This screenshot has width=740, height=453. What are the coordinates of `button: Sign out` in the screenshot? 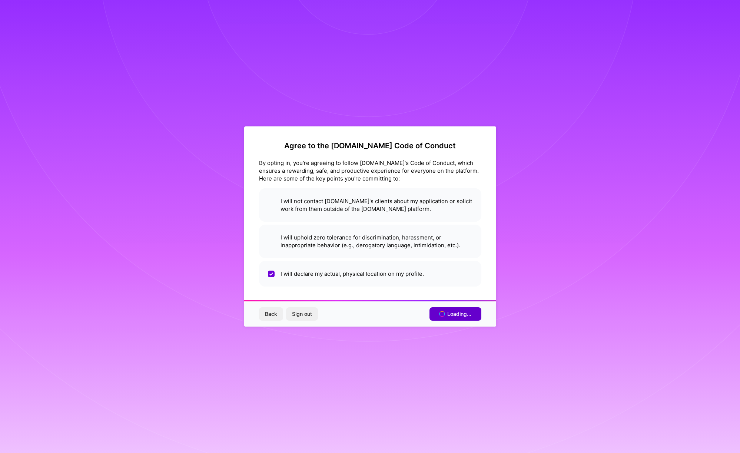 It's located at (302, 314).